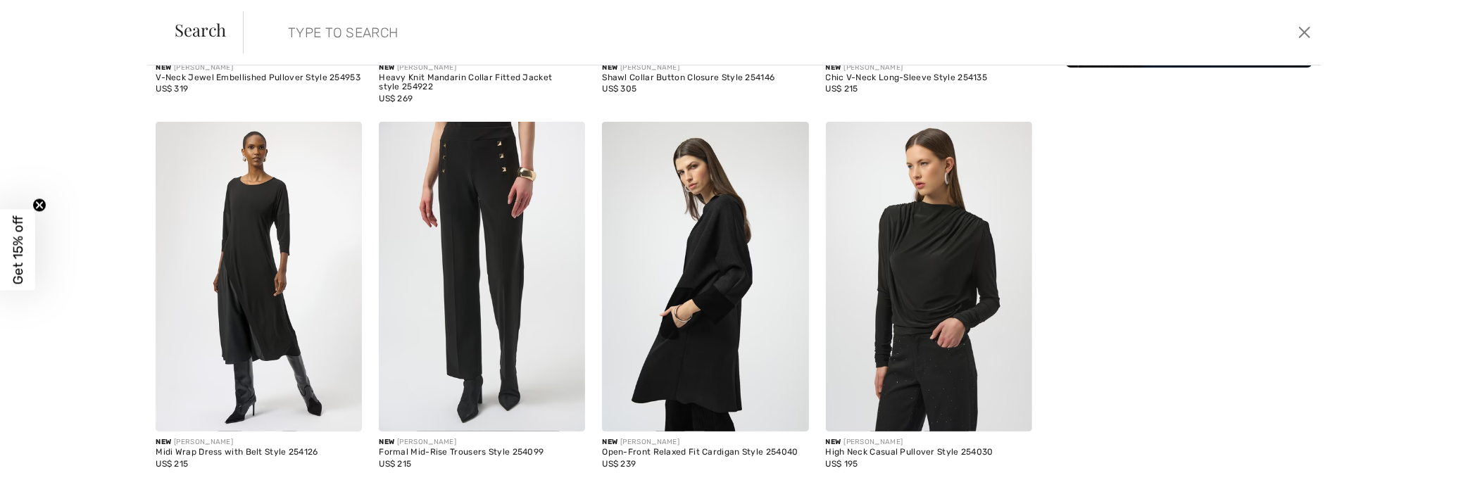 The image size is (1468, 499). I want to click on span: US$ 305, so click(619, 89).